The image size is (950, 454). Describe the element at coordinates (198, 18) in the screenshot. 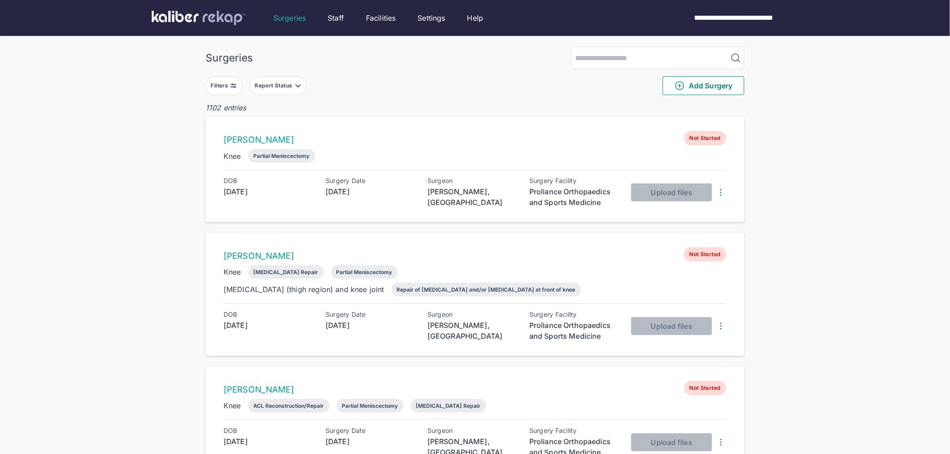

I see `img: kaliber labs logo` at that location.